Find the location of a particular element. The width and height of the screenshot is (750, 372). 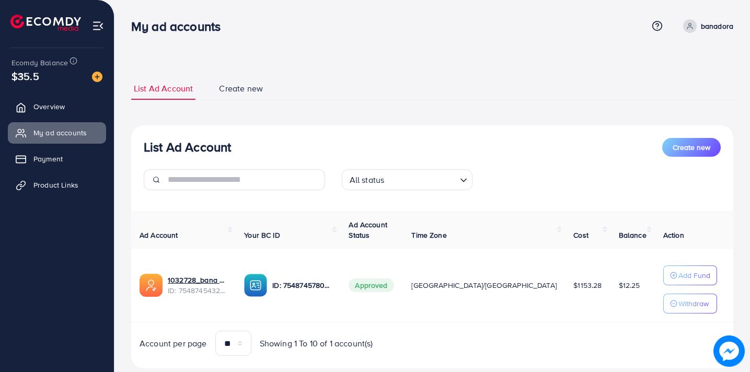

span: Ad Account is located at coordinates (159, 235).